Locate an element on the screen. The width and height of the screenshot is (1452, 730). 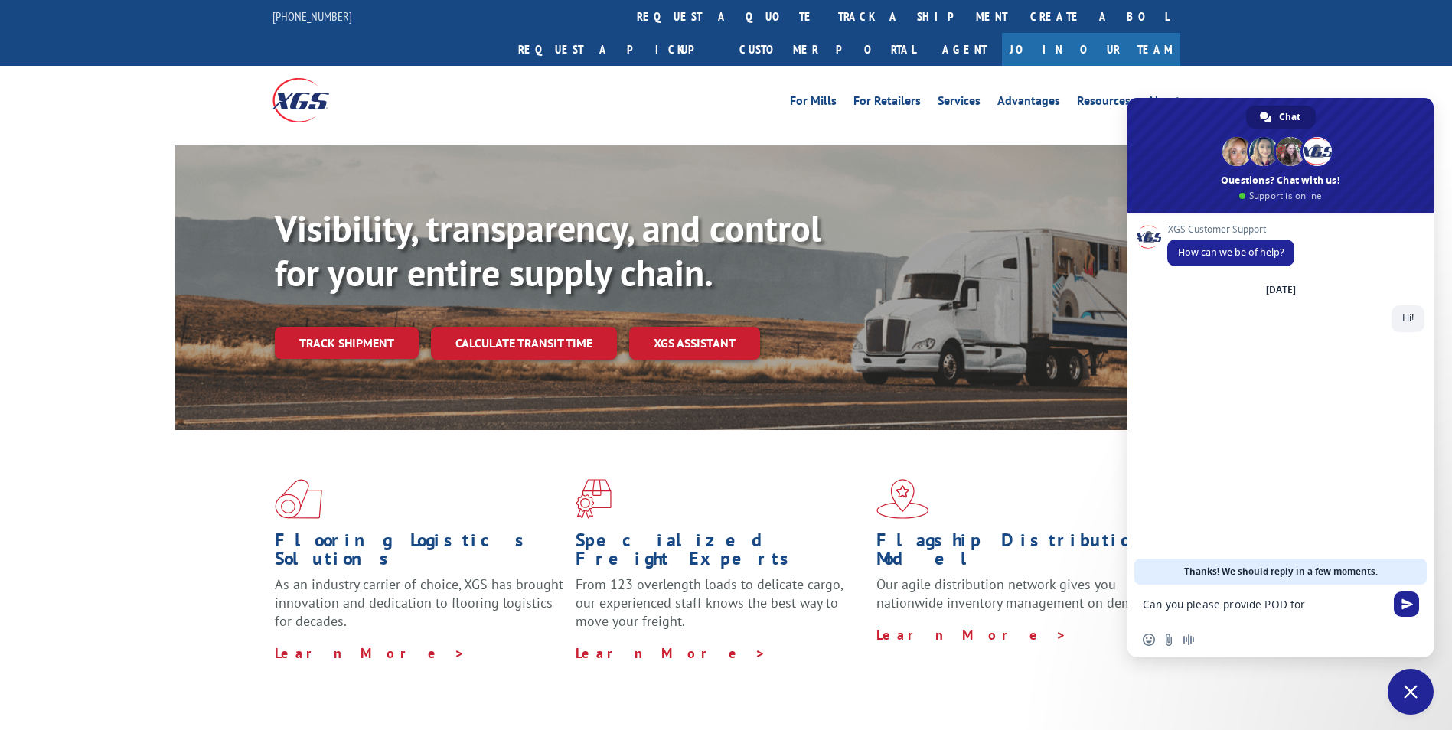
h1: Flooring Logistics Solutions is located at coordinates (419, 553).